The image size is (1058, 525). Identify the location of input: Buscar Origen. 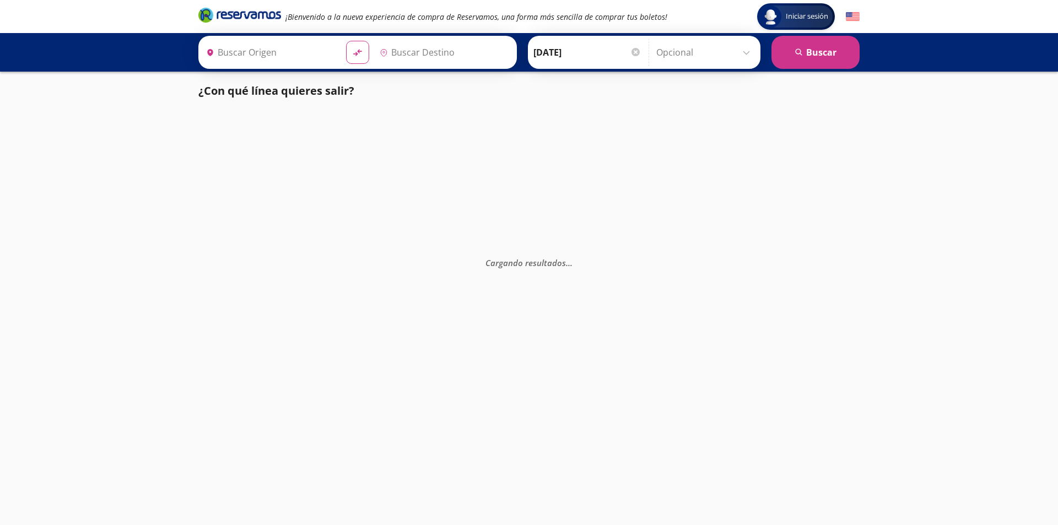
(270, 52).